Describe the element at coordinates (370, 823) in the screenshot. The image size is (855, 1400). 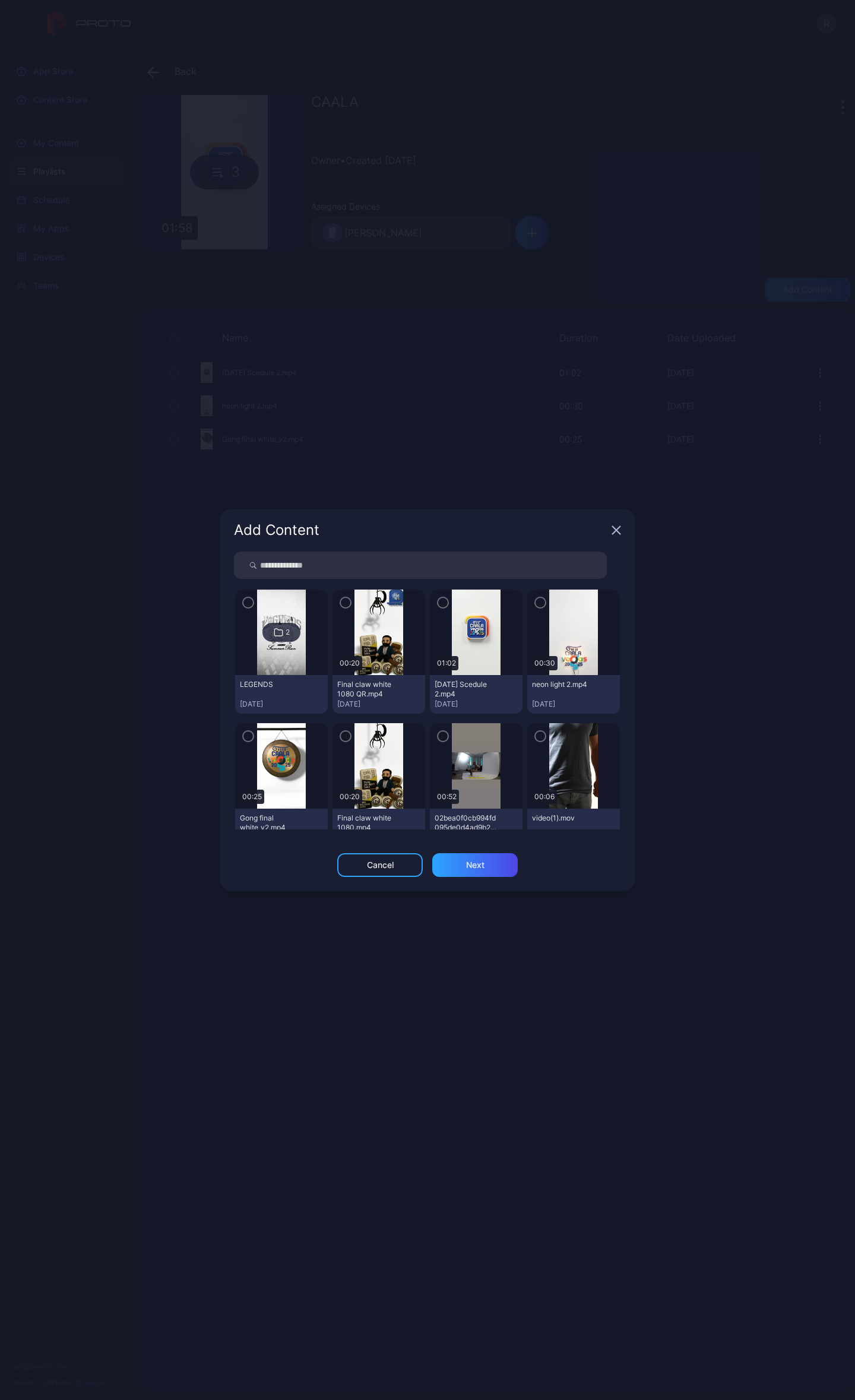
I see `div: Final claw white 1080.mp4` at that location.